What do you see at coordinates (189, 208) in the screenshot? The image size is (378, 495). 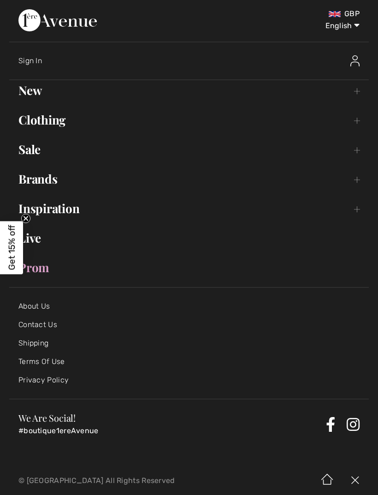 I see `a: Inspiration` at bounding box center [189, 208].